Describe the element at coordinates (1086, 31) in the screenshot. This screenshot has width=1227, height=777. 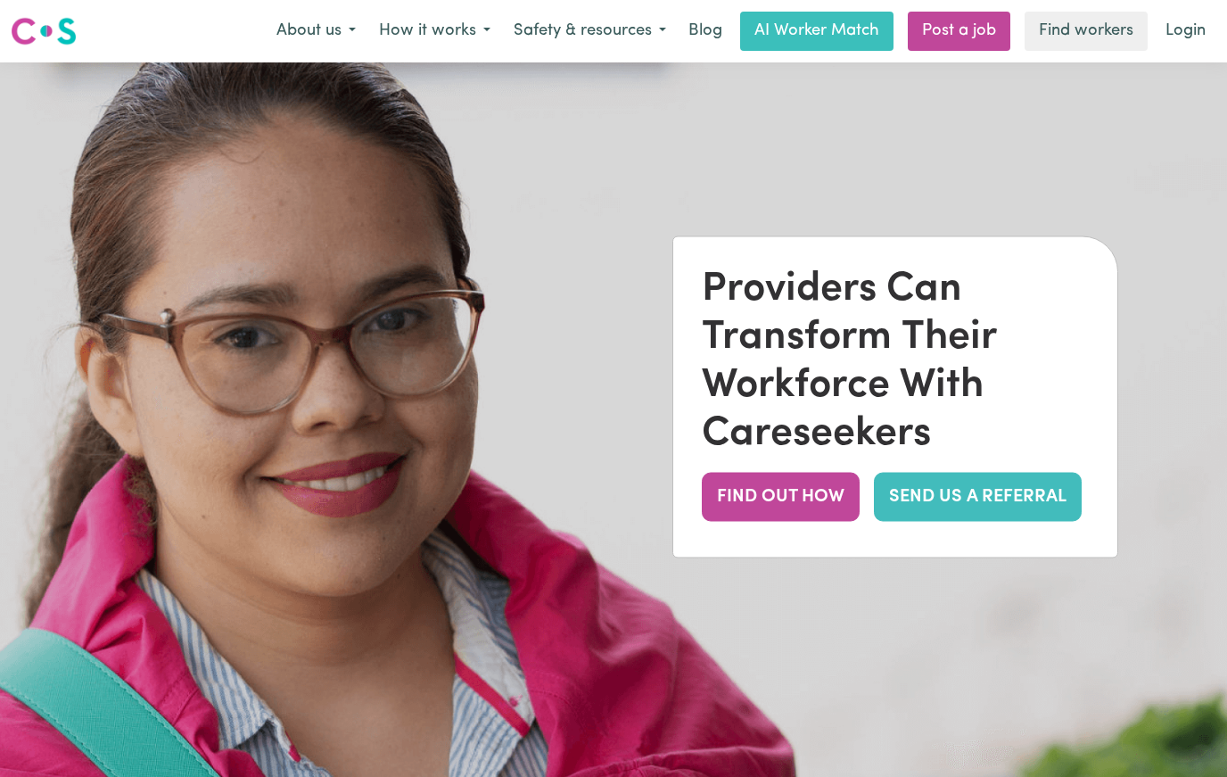
I see `a: Find workers` at that location.